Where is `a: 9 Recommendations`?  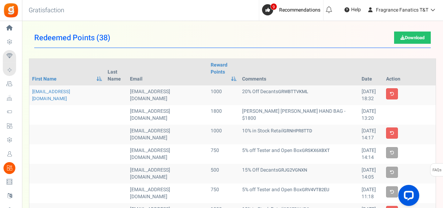
a: 9 Recommendations is located at coordinates (292, 10).